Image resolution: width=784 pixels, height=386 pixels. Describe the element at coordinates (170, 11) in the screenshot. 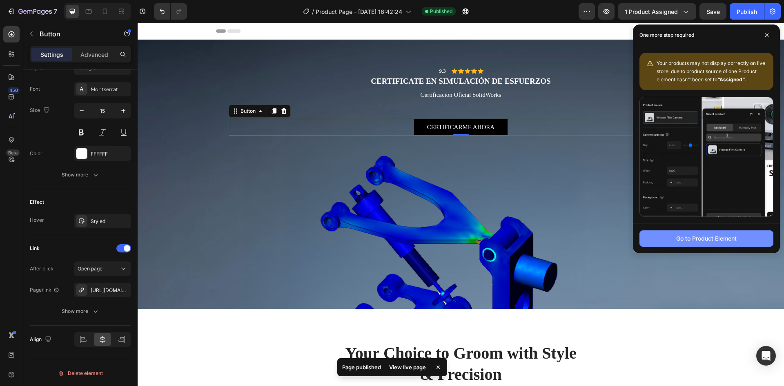

I see `div: Undo/Redo` at that location.